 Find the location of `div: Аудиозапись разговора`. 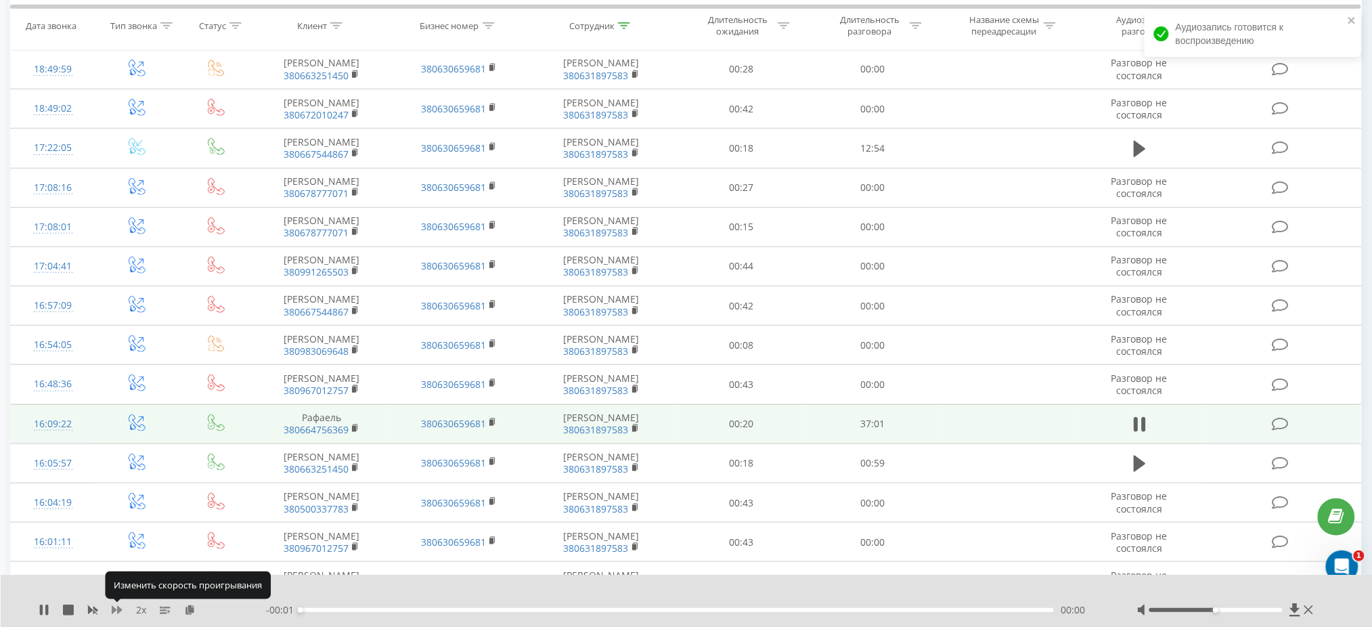

div: Аудиозапись разговора is located at coordinates (1144, 26).